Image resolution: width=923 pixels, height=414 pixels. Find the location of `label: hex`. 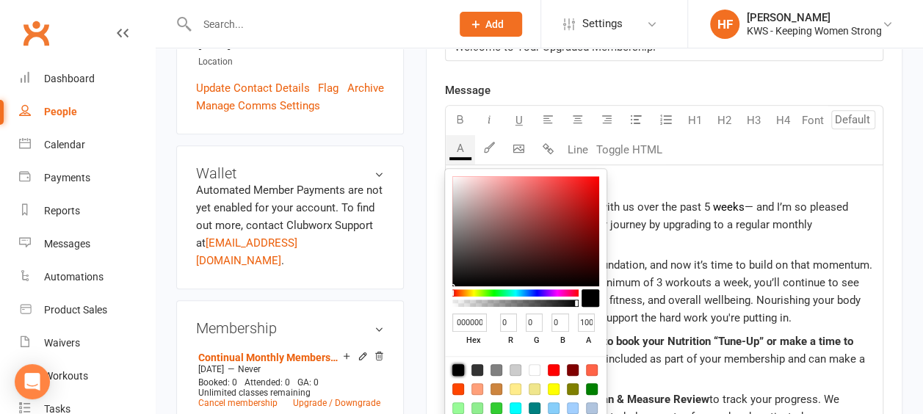

label: hex is located at coordinates (474, 341).